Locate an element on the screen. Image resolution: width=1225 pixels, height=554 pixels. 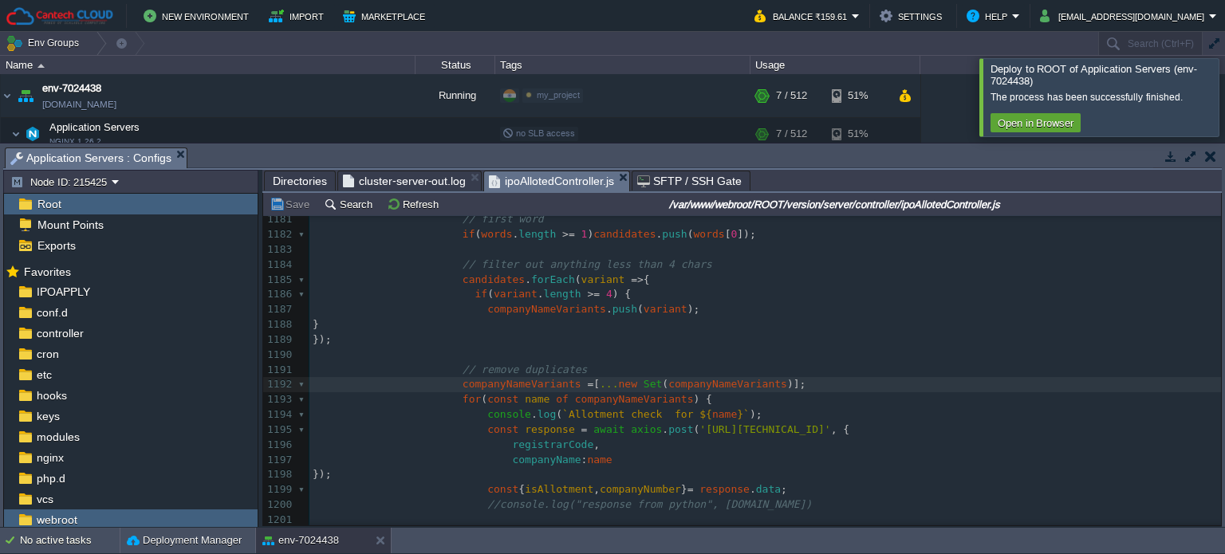
button: Import is located at coordinates (298, 16).